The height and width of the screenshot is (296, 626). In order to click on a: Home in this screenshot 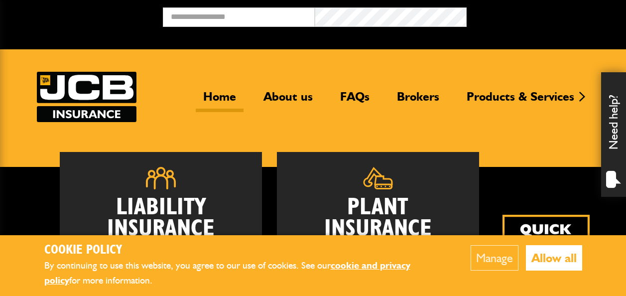, I will do `click(220, 101)`.